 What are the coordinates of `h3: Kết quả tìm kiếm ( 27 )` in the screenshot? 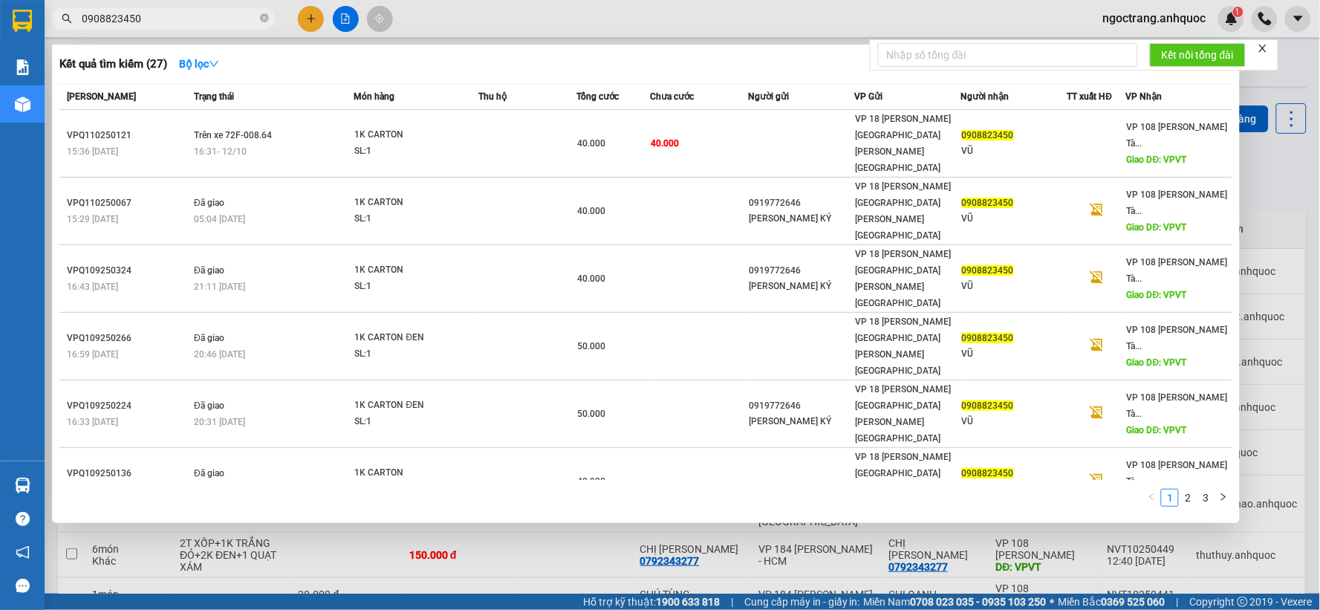 It's located at (113, 64).